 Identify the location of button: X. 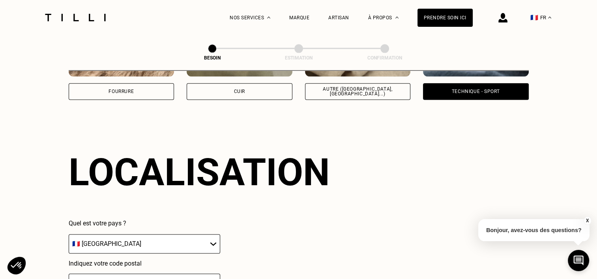
(587, 221).